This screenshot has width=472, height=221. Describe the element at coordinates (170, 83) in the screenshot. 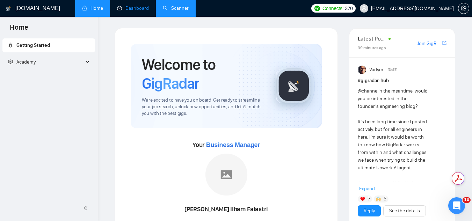

I see `span: GigRadar` at that location.